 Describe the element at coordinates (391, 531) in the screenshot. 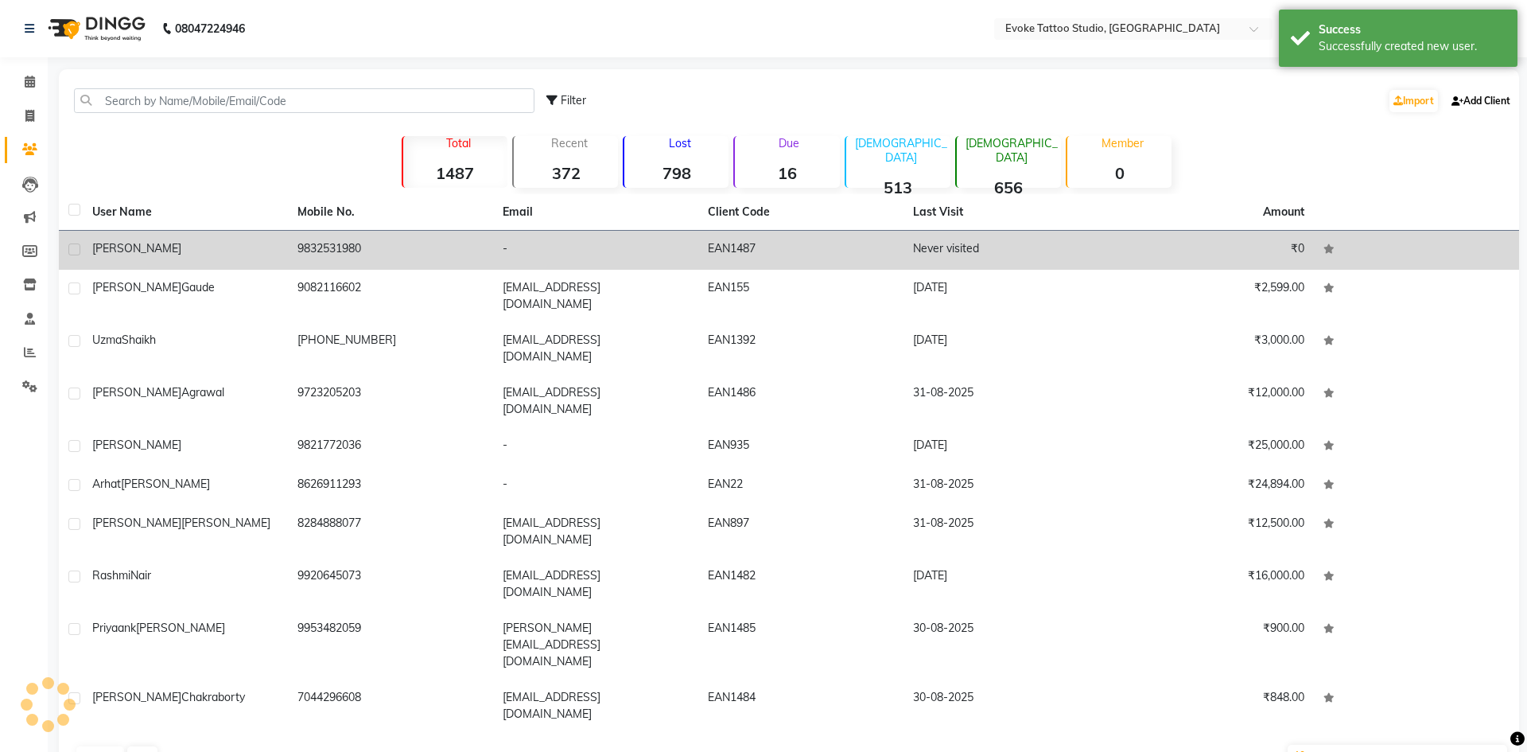

I see `td: 8284888077` at that location.